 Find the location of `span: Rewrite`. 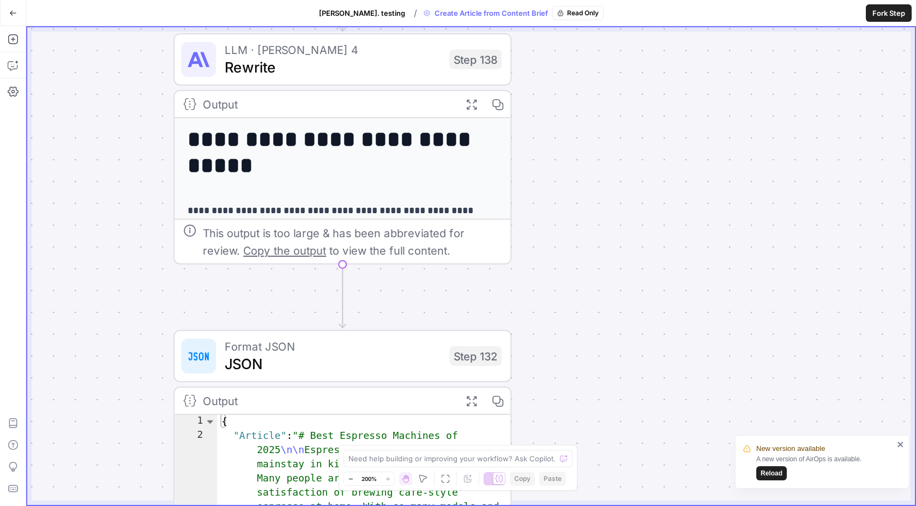

span: Rewrite is located at coordinates (333, 67).